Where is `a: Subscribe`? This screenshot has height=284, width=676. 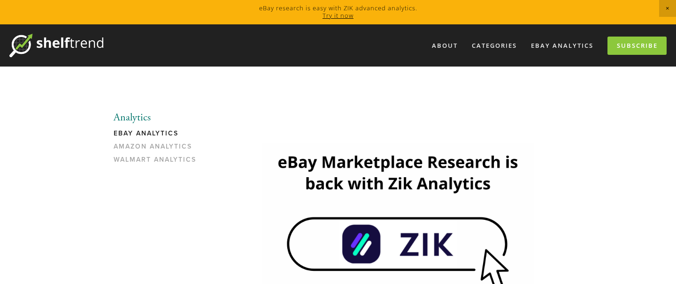 a: Subscribe is located at coordinates (637, 46).